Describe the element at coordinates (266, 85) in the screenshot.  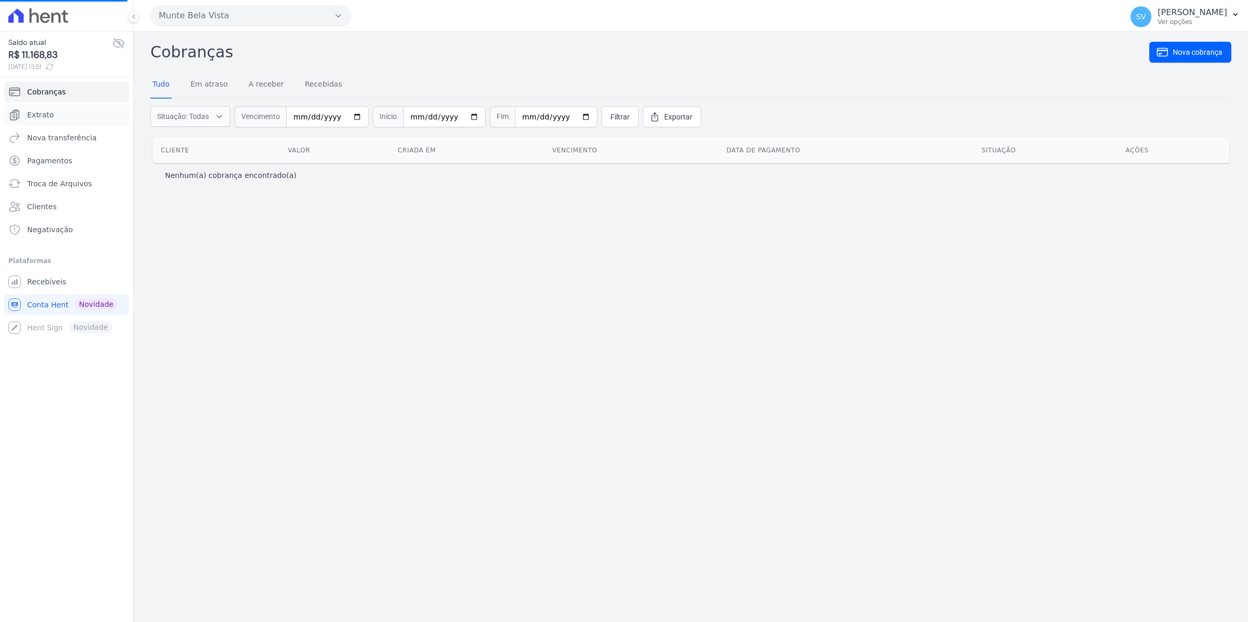
I see `a: A receber` at that location.